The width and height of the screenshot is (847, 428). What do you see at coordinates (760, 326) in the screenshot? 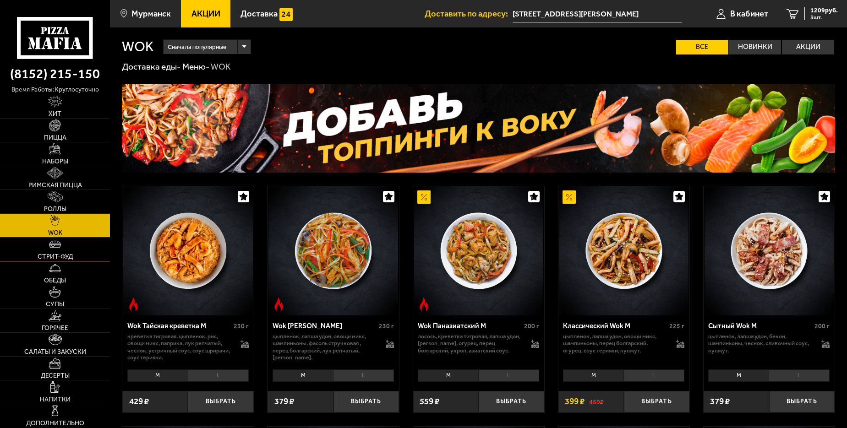
I see `div: Сытный Wok M` at bounding box center [760, 326].